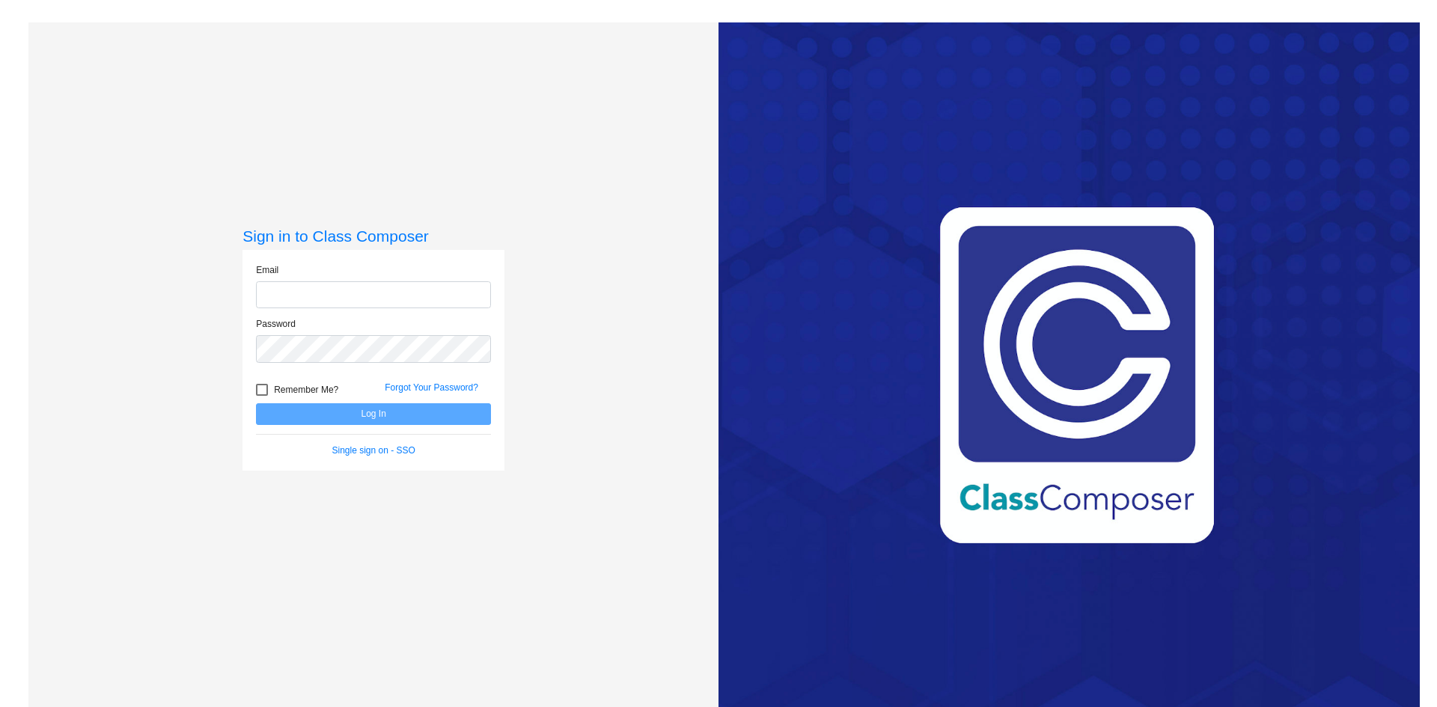 The width and height of the screenshot is (1437, 707). What do you see at coordinates (373, 414) in the screenshot?
I see `button: Log In` at bounding box center [373, 414].